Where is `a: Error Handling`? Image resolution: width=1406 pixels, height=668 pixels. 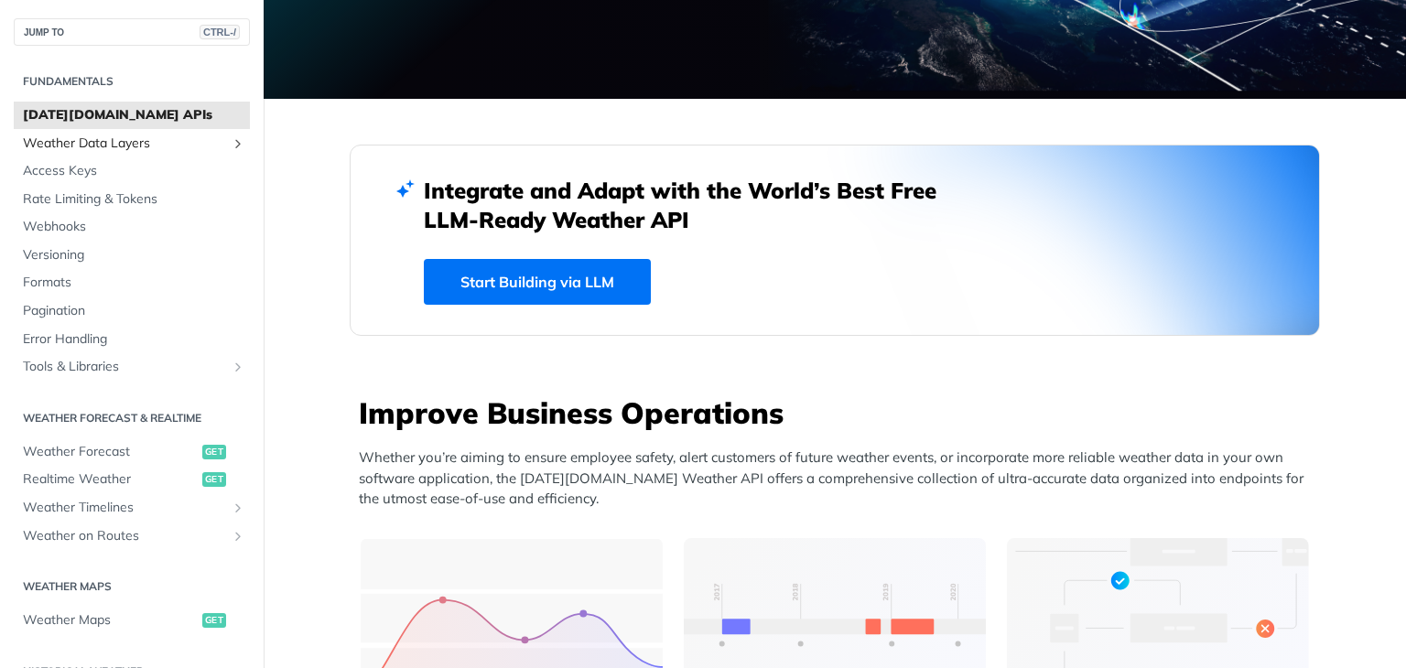 a: Error Handling is located at coordinates (132, 340).